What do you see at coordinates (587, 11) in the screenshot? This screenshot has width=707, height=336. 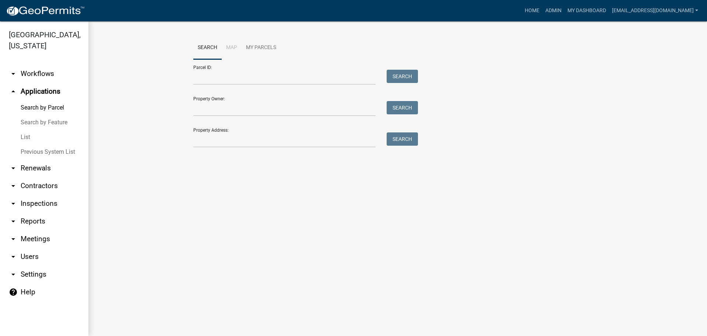 I see `a: My Dashboard` at bounding box center [587, 11].